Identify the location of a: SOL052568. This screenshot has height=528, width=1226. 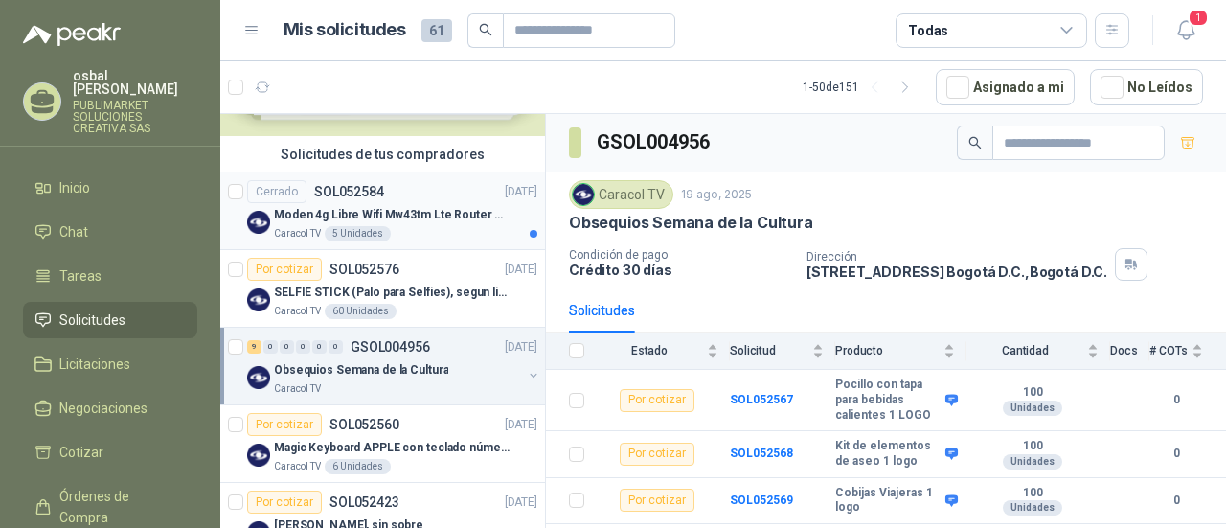
(762, 453).